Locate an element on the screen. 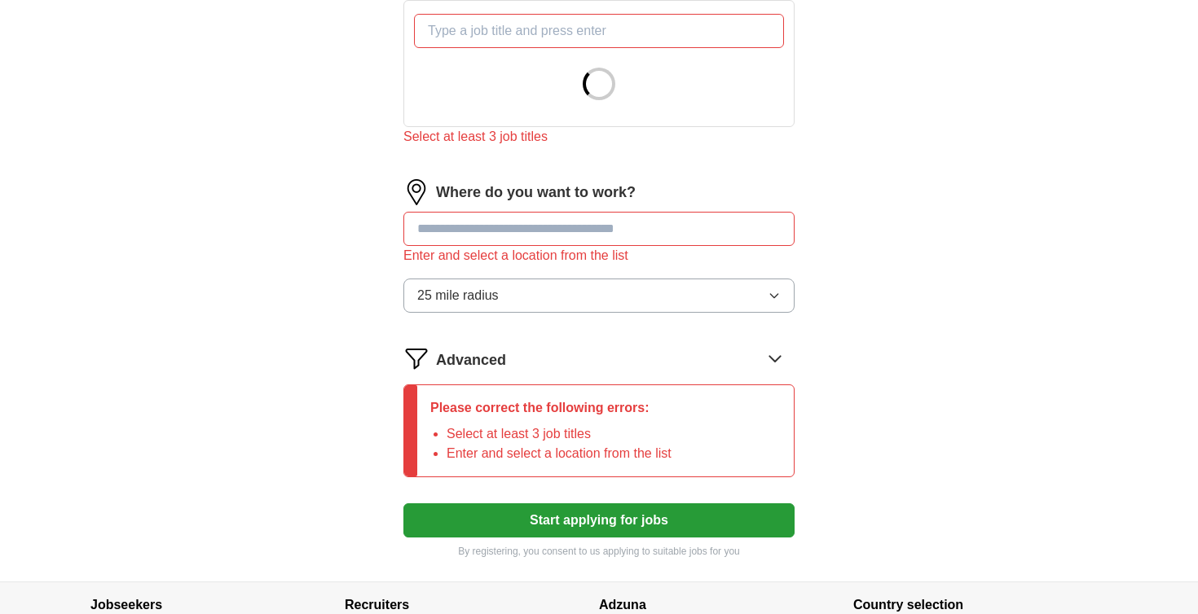  li: Enter and select a location from the list is located at coordinates (559, 454).